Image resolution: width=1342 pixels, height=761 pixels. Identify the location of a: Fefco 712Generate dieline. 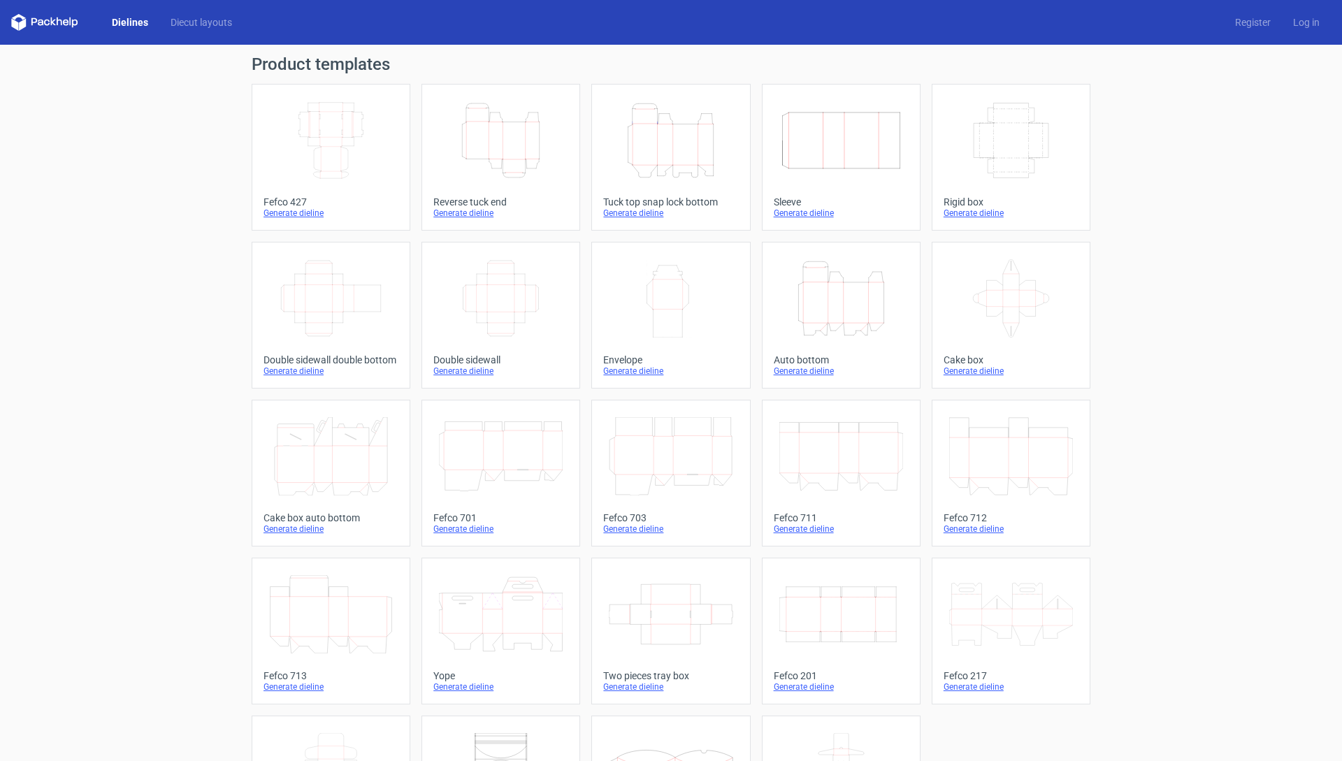
(1011, 473).